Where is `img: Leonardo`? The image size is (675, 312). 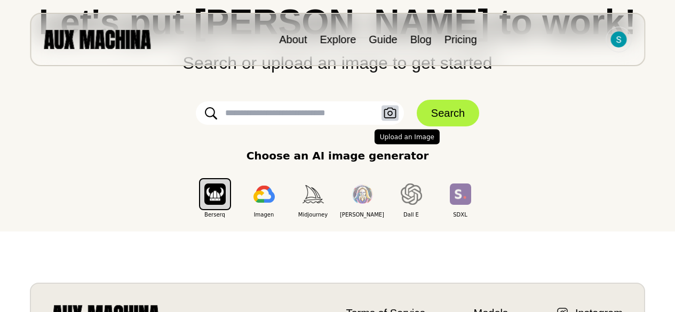 img: Leonardo is located at coordinates (363, 194).